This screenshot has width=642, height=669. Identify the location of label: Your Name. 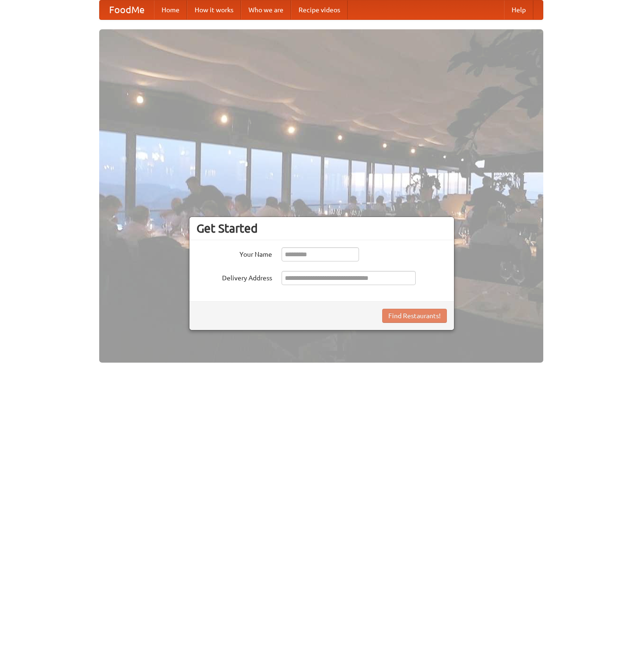
(234, 253).